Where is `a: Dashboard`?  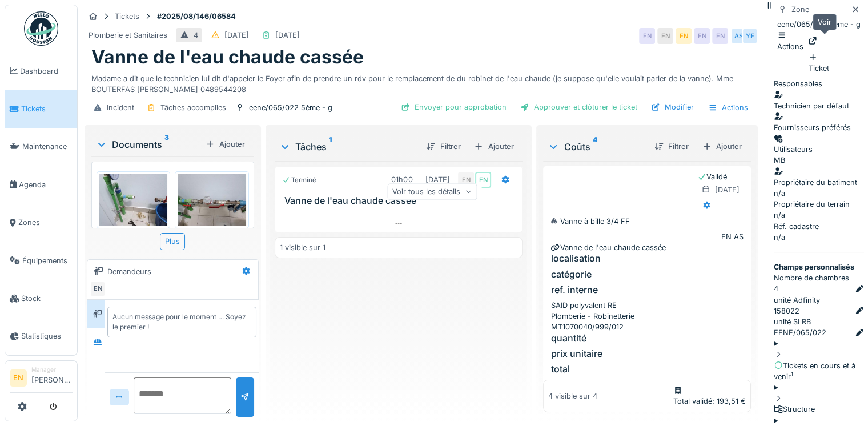 a: Dashboard is located at coordinates (41, 71).